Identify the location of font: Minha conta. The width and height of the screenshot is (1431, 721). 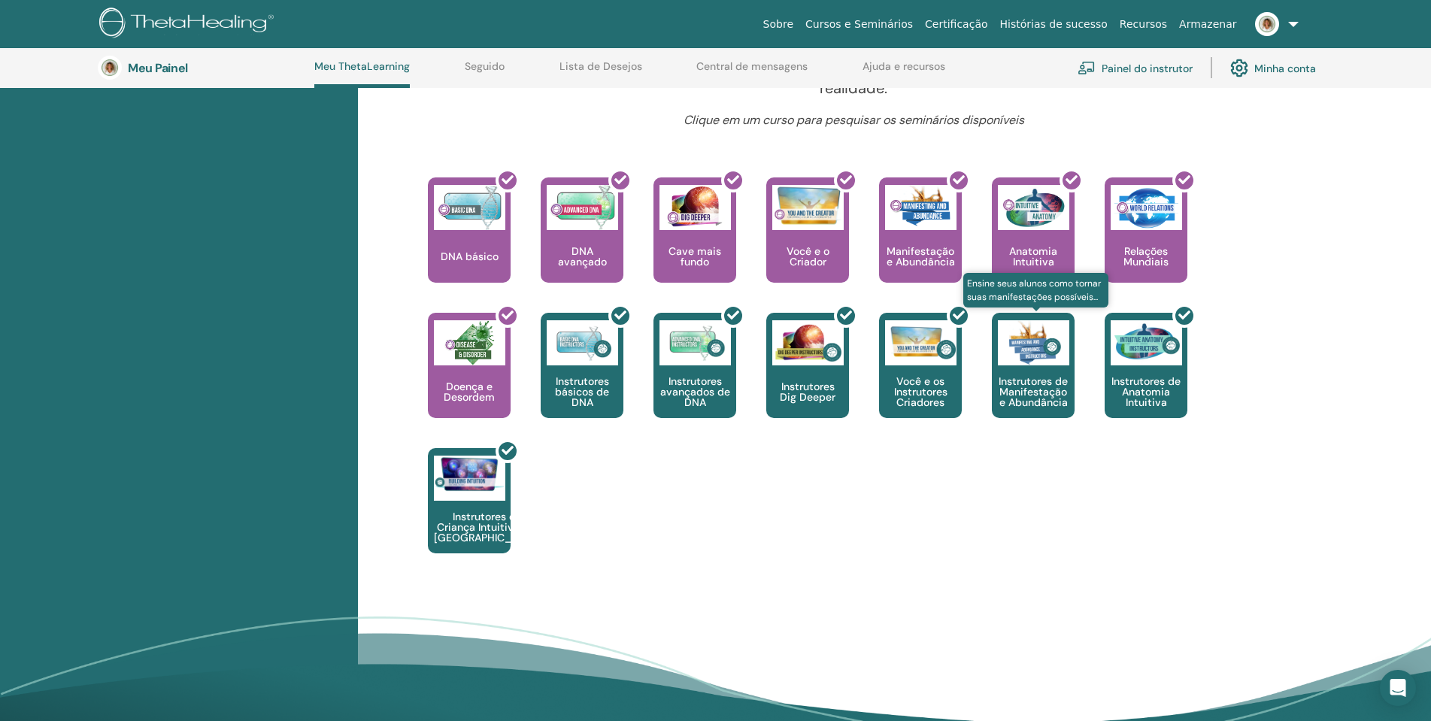
(1285, 68).